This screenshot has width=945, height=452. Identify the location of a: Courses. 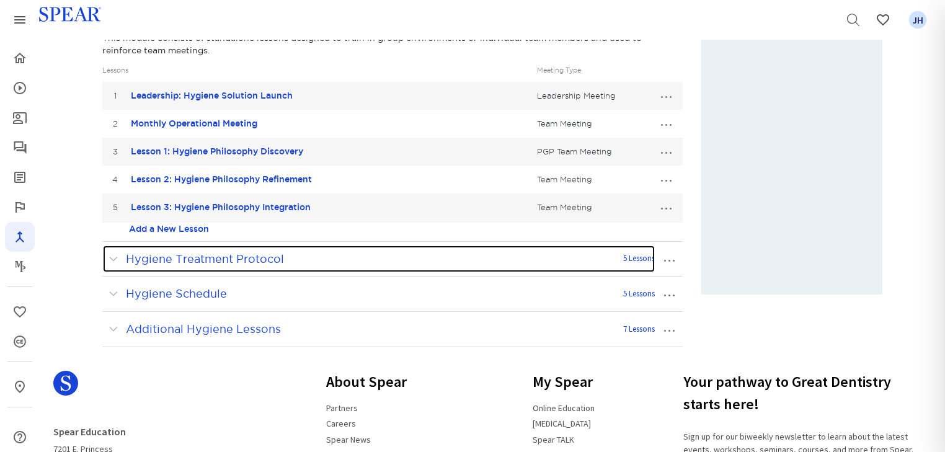
(20, 88).